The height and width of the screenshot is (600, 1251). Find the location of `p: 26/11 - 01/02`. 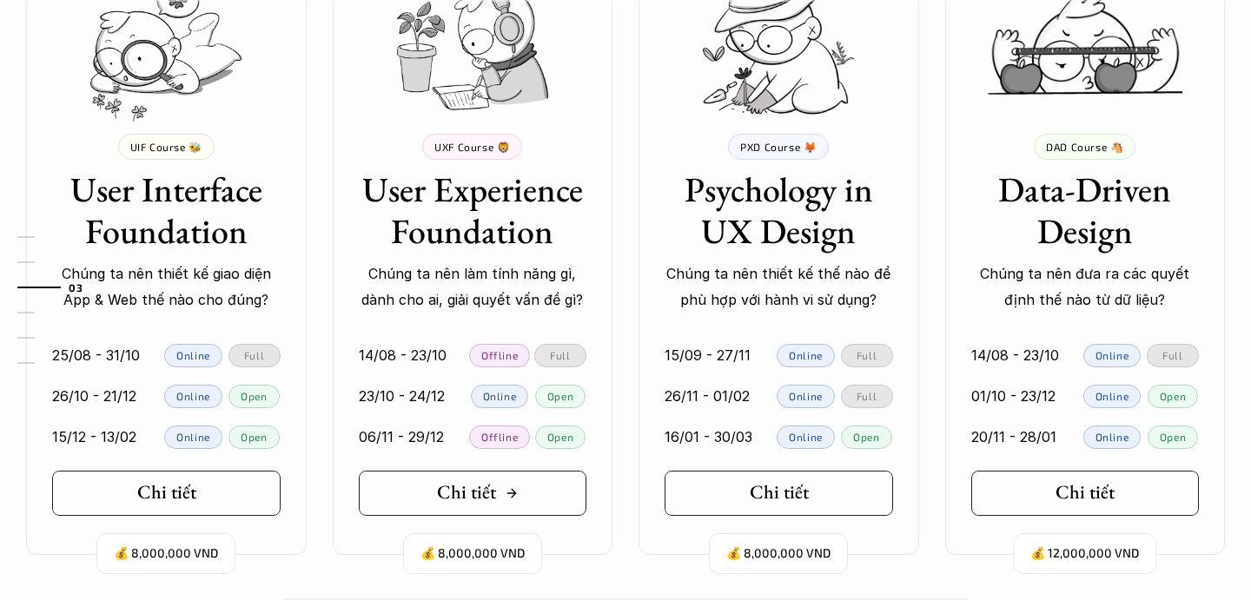

p: 26/11 - 01/02 is located at coordinates (707, 396).